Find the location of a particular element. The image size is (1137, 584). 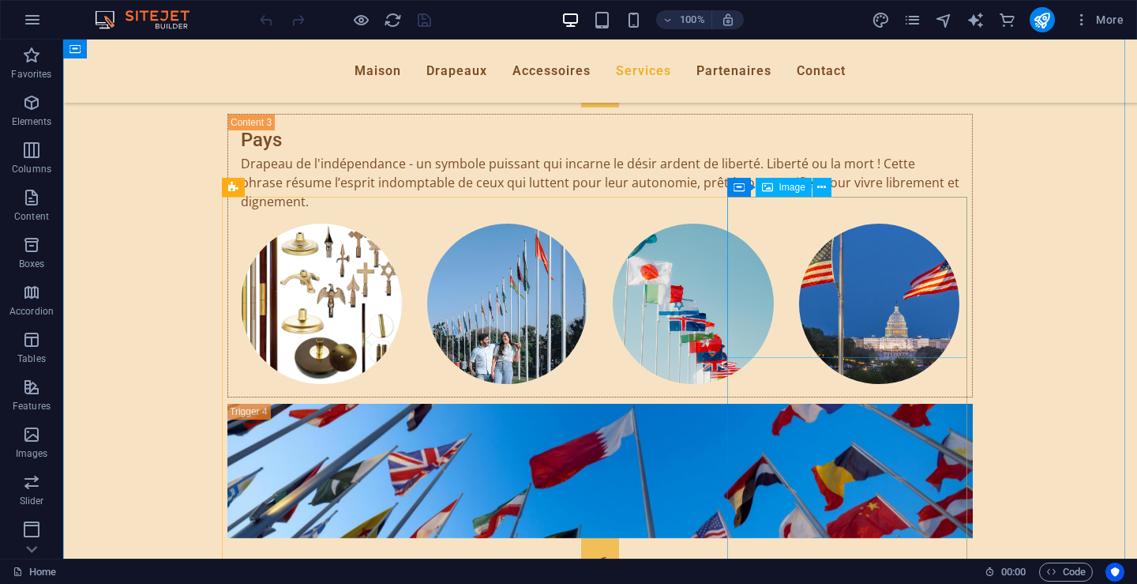

i: Design (Ctrl+Alt+Y) is located at coordinates (881, 20).